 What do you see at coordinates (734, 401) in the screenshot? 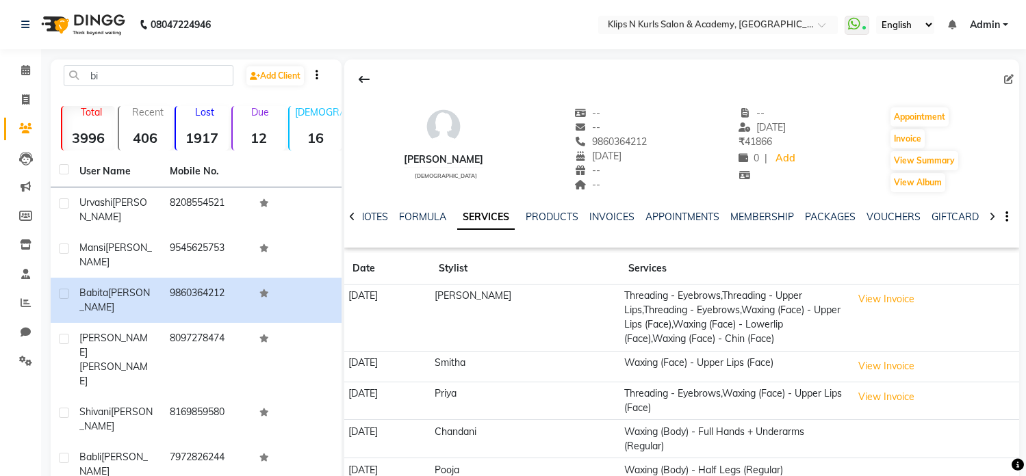
I see `td: Threading - Eyebrows,Waxing (Face) - Upper Lips (Face)` at bounding box center [734, 401].